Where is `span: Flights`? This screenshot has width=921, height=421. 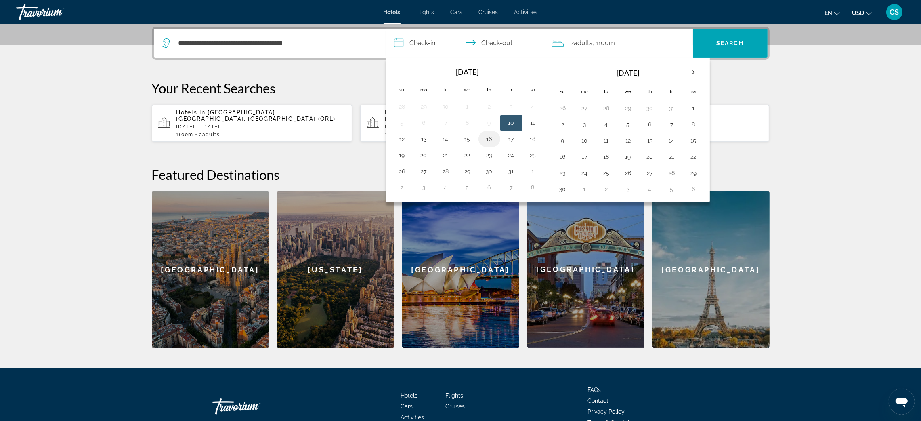
span: Flights is located at coordinates (454, 395).